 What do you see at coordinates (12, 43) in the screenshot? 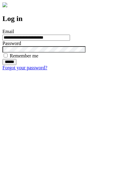
I see `label: Password` at bounding box center [12, 43].